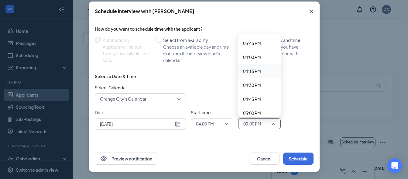 Image resolution: width=408 pixels, height=179 pixels. What do you see at coordinates (212, 112) in the screenshot?
I see `span: Start Time` at bounding box center [212, 112].